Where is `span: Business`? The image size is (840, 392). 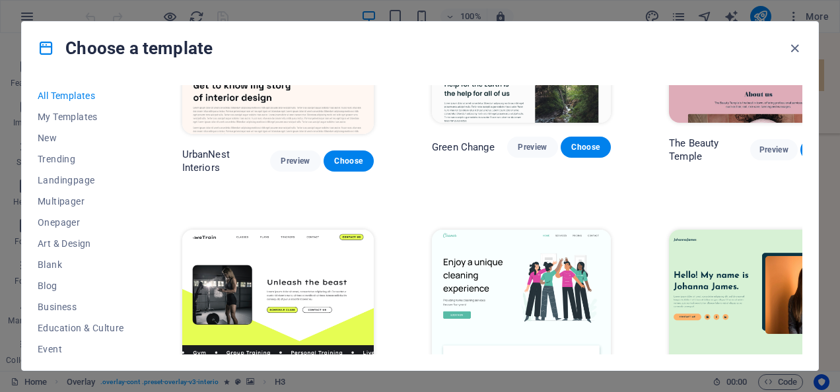 span: Business is located at coordinates (81, 307).